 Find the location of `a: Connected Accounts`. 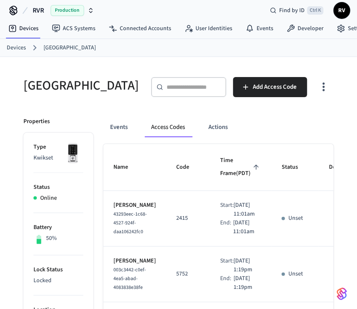

a: Connected Accounts is located at coordinates (140, 28).